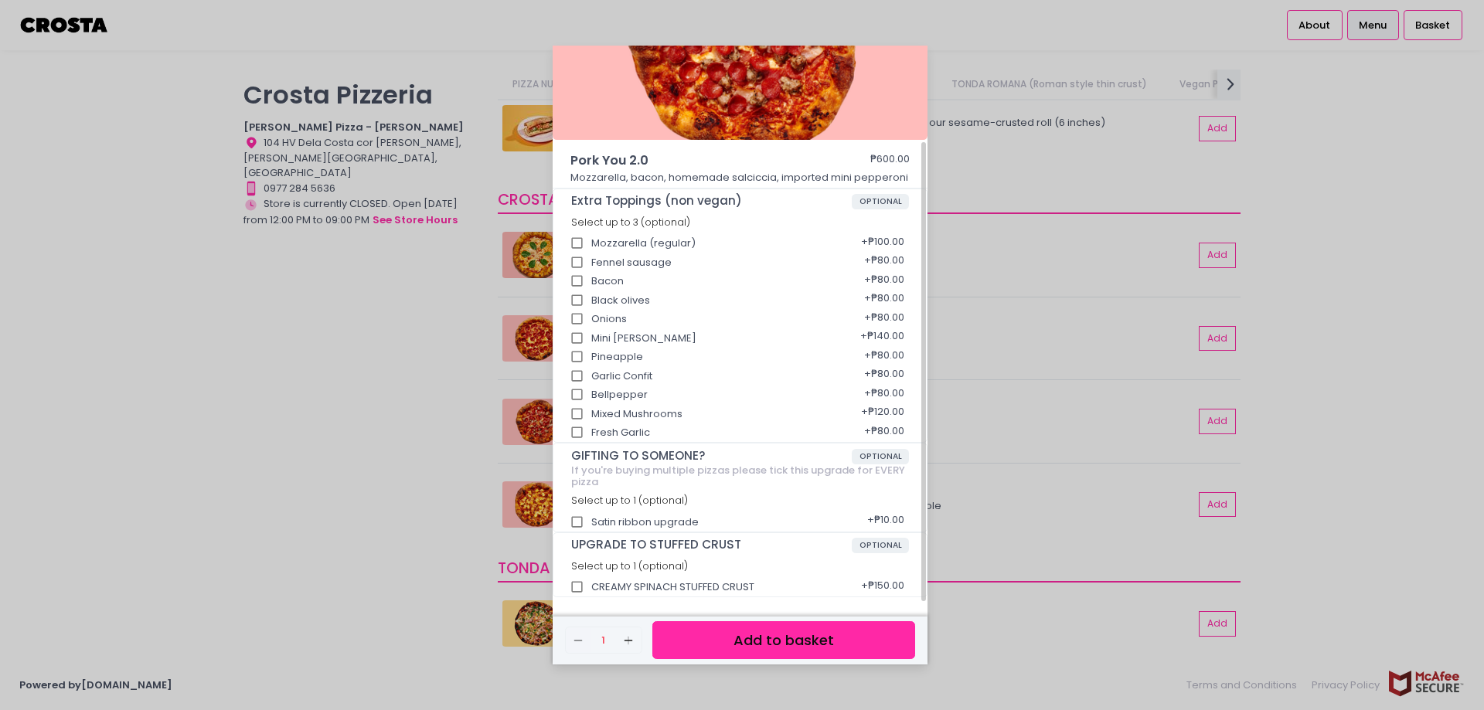 This screenshot has width=1484, height=710. Describe the element at coordinates (631, 222) in the screenshot. I see `span: Select up to 3 (optional)` at that location.